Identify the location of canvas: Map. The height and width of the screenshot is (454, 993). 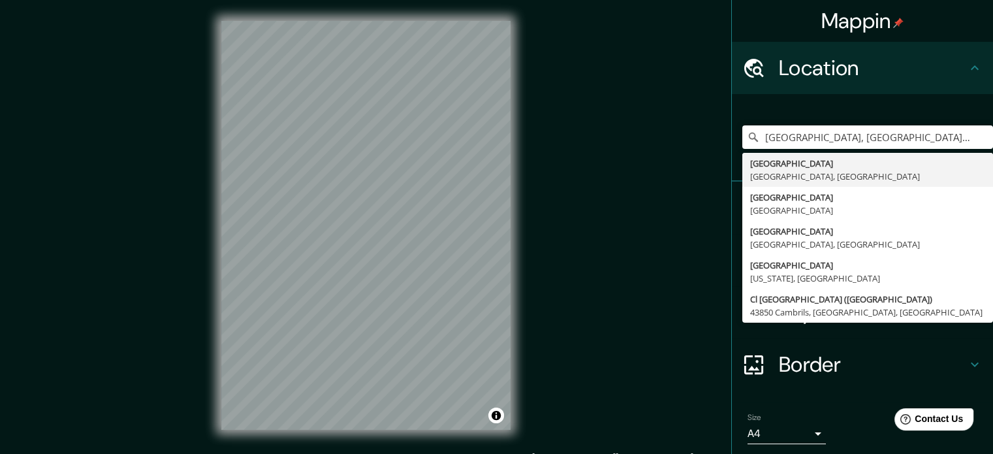
(366, 225).